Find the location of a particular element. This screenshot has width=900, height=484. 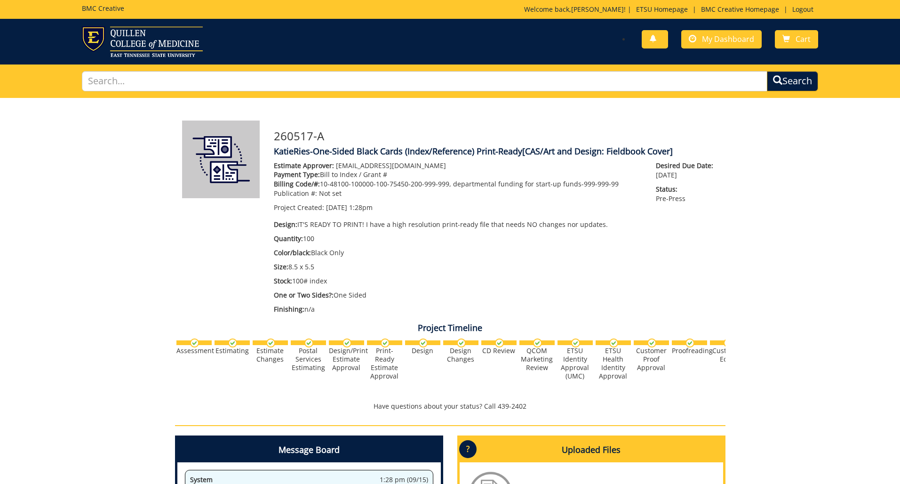

h4: Uploaded Files is located at coordinates (591, 450).